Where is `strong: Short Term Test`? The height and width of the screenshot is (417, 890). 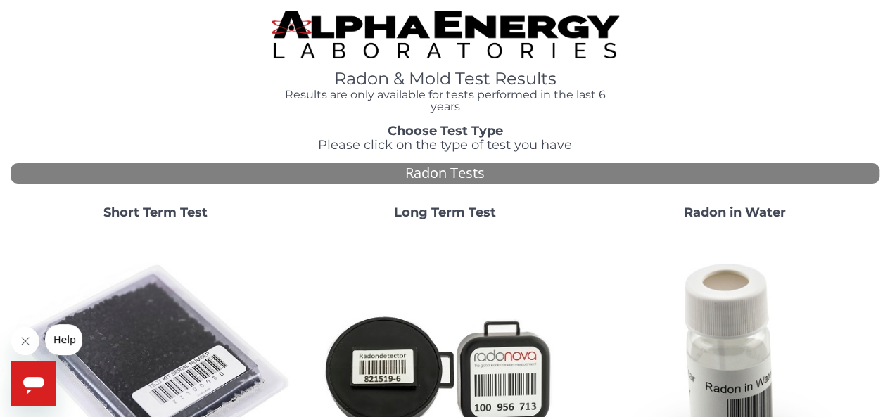 strong: Short Term Test is located at coordinates (156, 213).